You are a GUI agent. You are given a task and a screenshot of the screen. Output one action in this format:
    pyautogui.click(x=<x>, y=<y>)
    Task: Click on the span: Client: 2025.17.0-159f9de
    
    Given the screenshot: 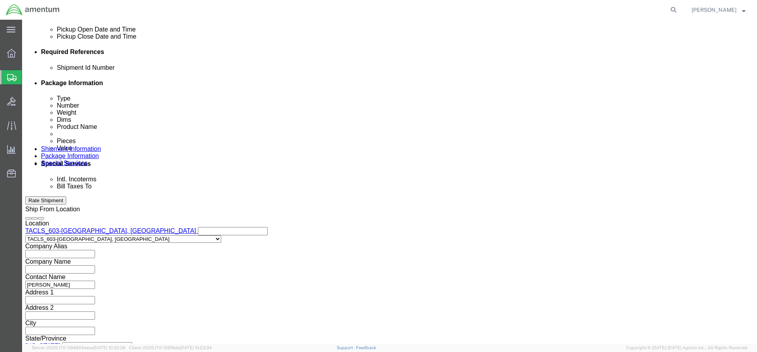 What is the action you would take?
    pyautogui.click(x=170, y=348)
    